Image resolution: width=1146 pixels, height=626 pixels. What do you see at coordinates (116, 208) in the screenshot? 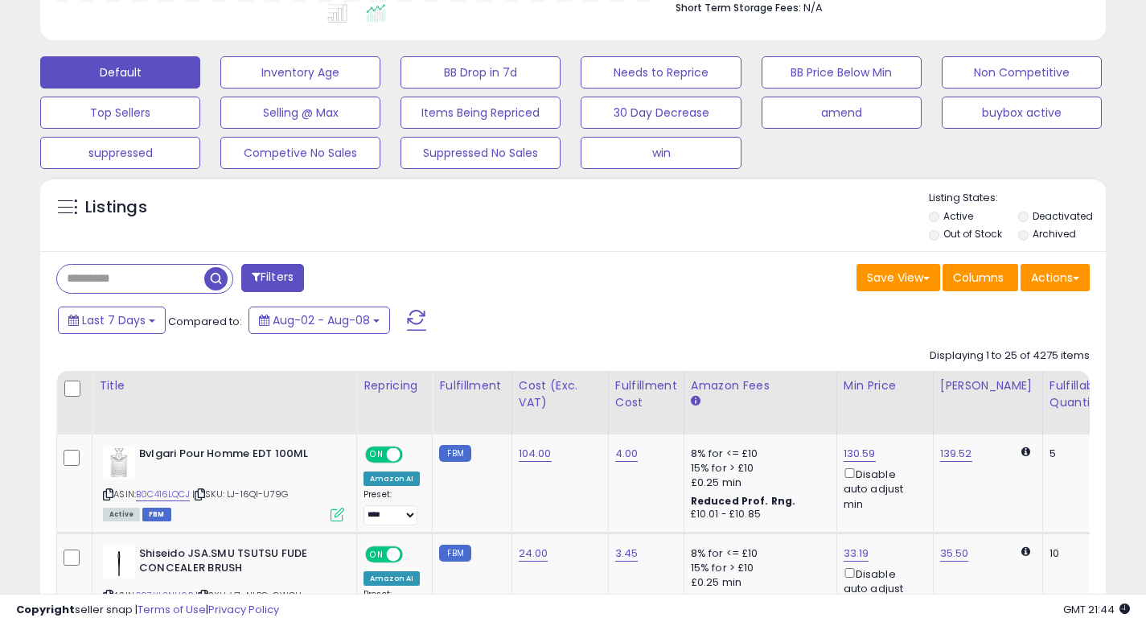
I see `h5: Listings` at bounding box center [116, 208].